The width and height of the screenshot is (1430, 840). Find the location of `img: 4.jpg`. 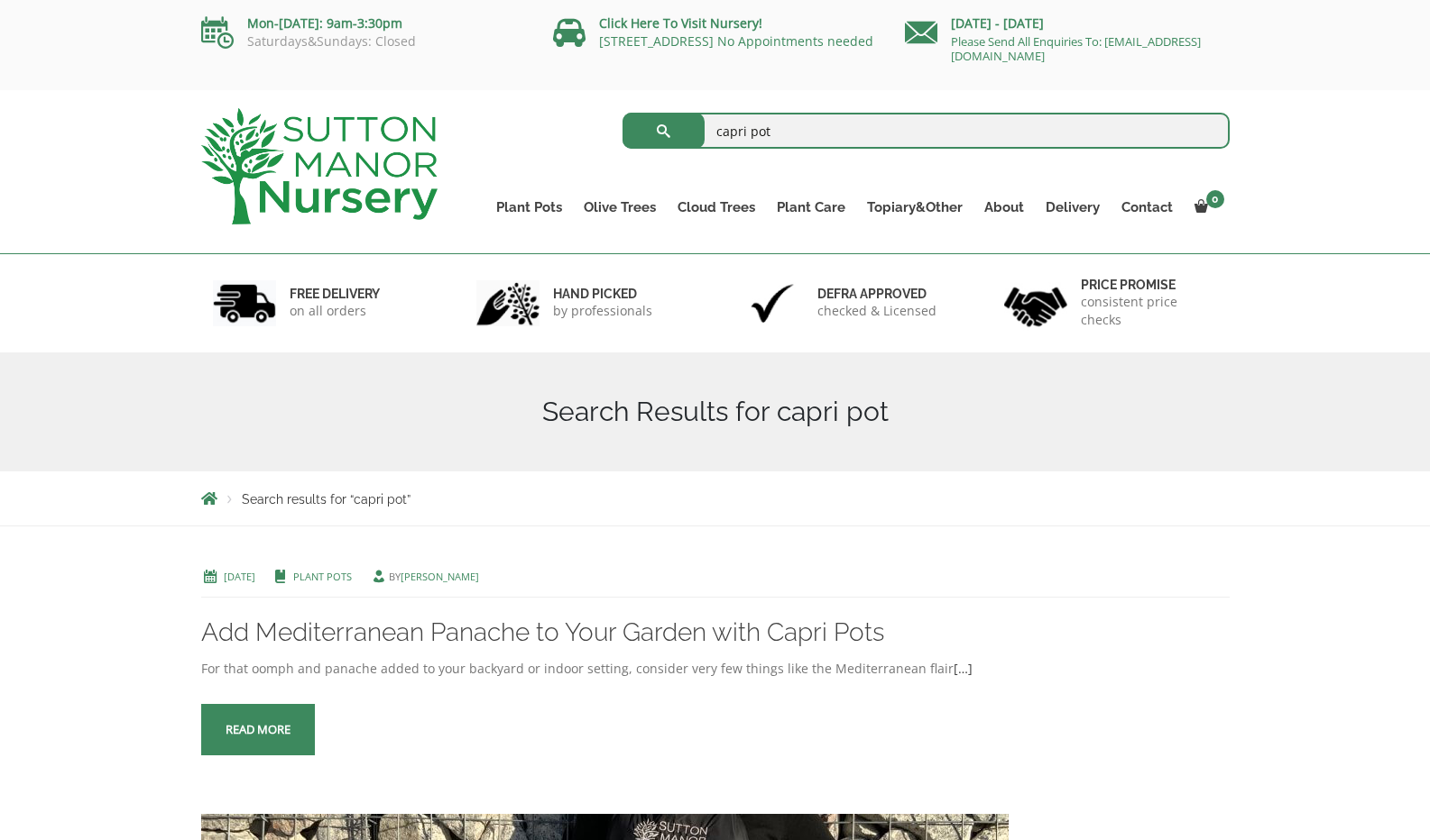

img: 4.jpg is located at coordinates (1035, 303).